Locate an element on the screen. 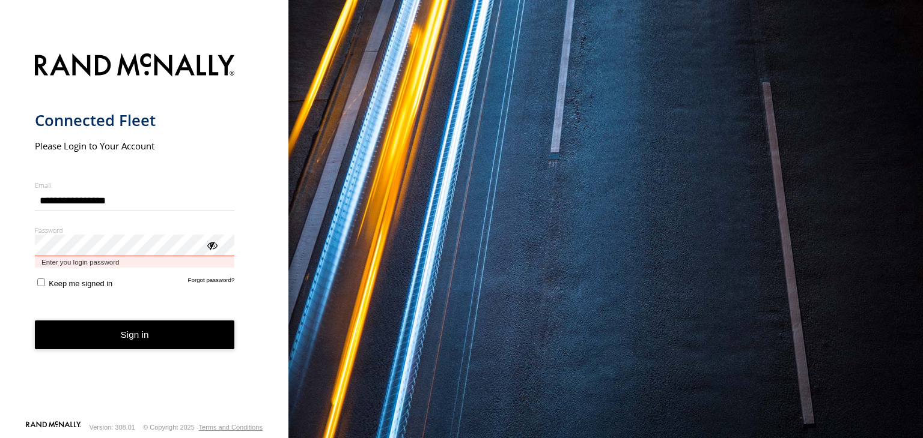 Image resolution: width=923 pixels, height=438 pixels. h2: Please Login to Your Account is located at coordinates (135, 146).